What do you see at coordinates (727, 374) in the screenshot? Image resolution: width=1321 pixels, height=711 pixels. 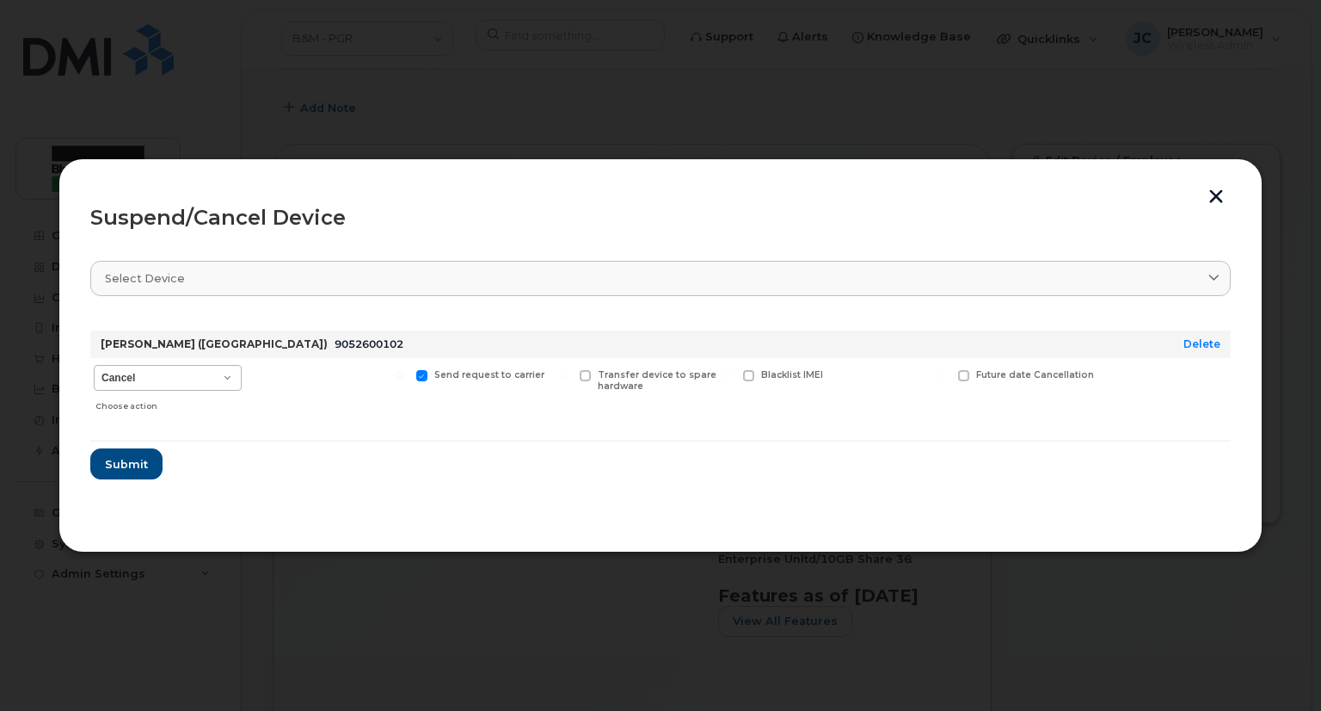 I see `input: Blacklist IMEI` at bounding box center [727, 374].